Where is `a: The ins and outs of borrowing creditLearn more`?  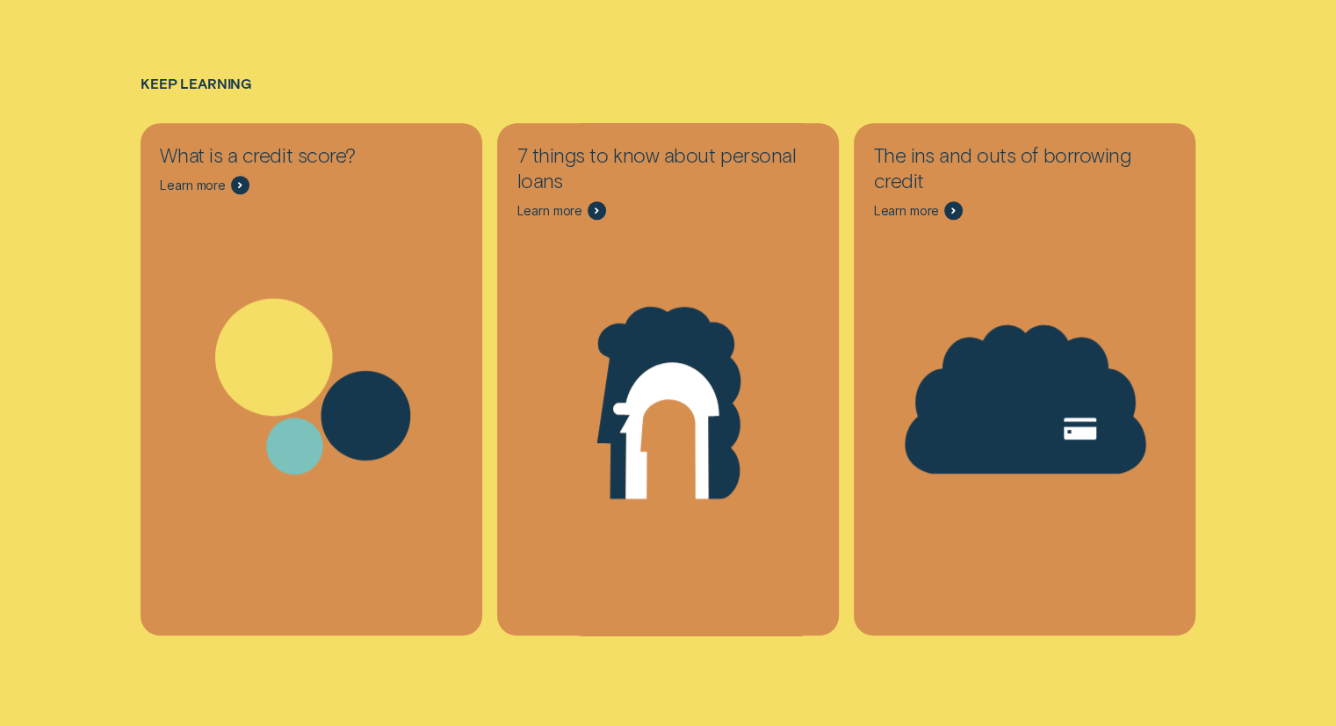 a: The ins and outs of borrowing creditLearn more is located at coordinates (1025, 379).